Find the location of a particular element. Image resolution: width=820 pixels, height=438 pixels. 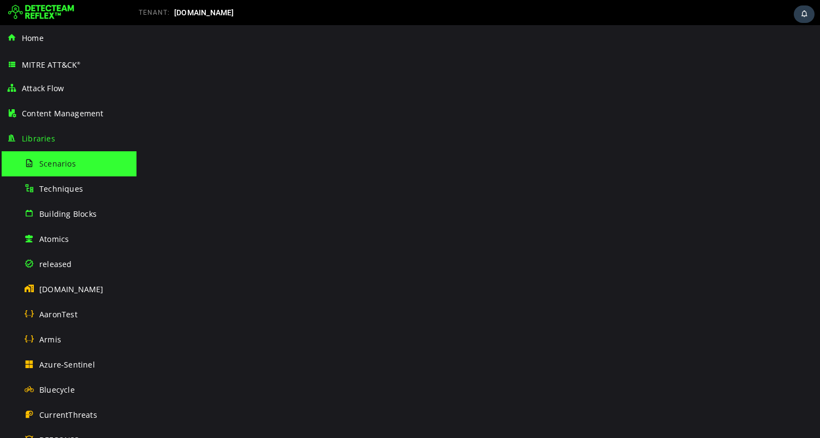

span: Bluecycle is located at coordinates (57, 389).